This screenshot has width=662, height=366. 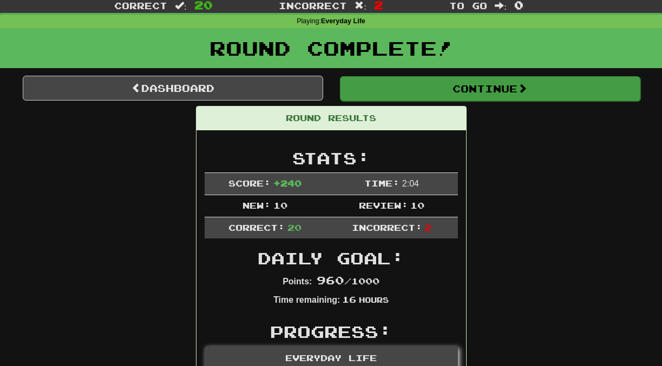 What do you see at coordinates (343, 21) in the screenshot?
I see `strong: Everyday Life` at bounding box center [343, 21].